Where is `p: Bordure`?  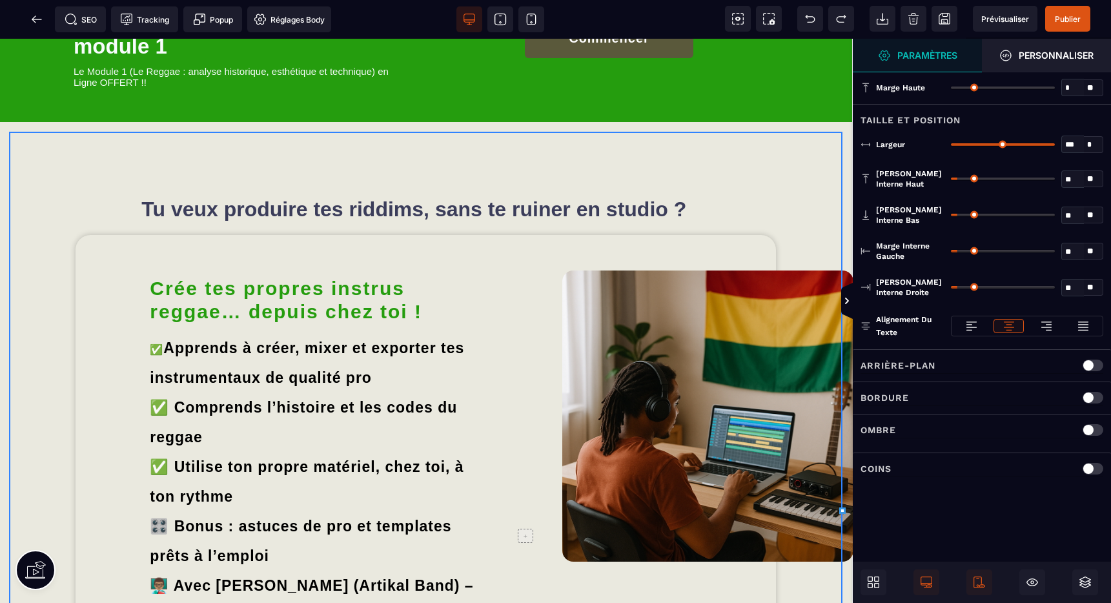
p: Bordure is located at coordinates (884, 398).